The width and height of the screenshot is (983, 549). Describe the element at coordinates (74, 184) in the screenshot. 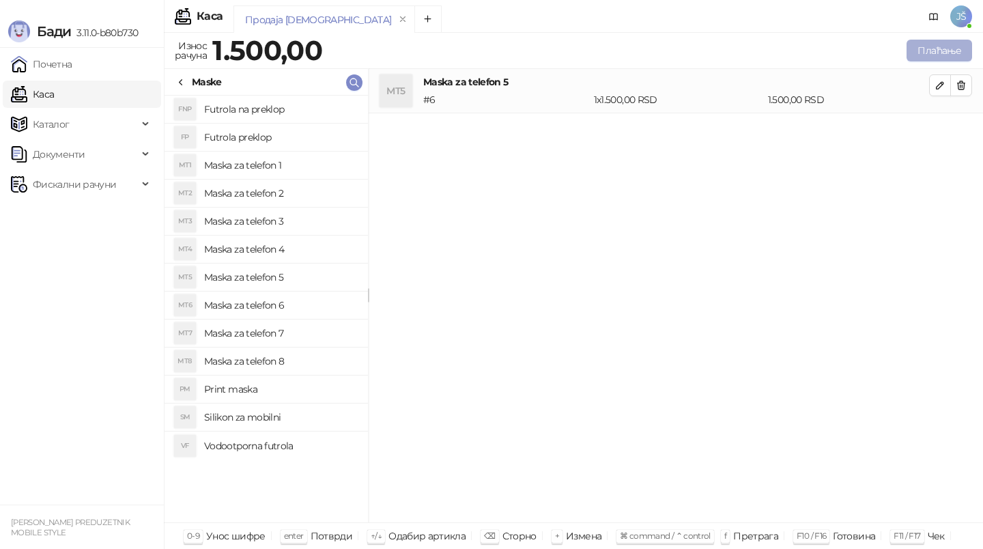

I see `span: Фискални рачуни` at that location.